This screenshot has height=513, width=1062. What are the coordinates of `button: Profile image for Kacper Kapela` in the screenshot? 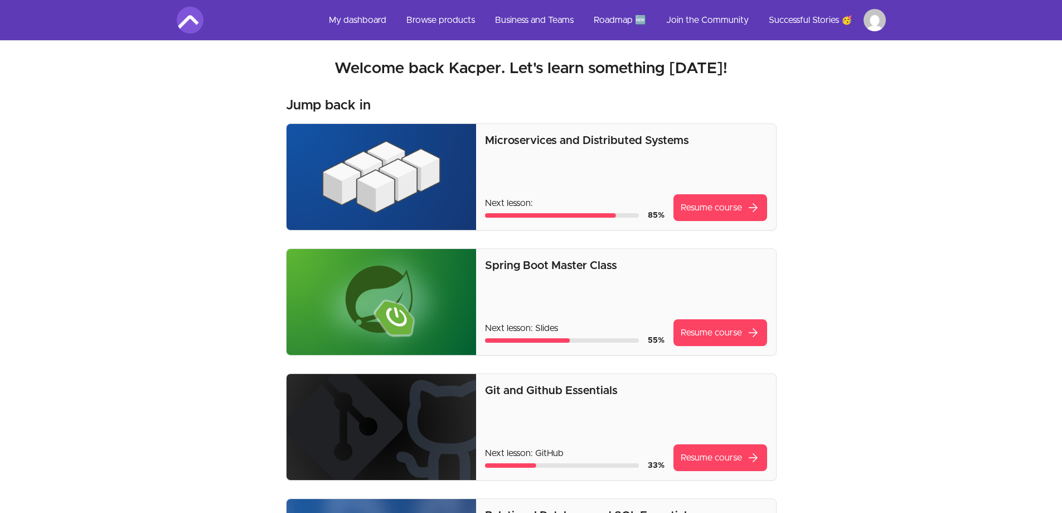 It's located at (875, 20).